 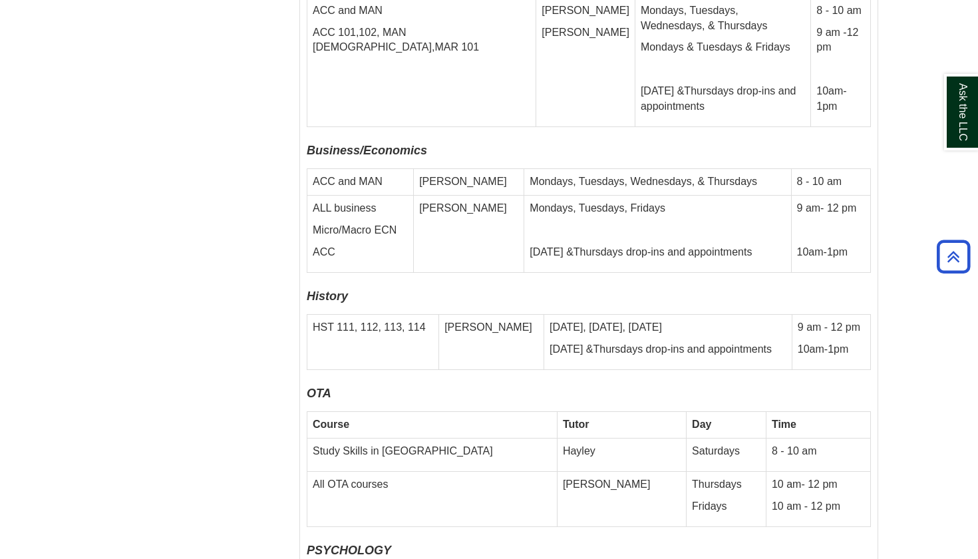 I want to click on i: History, so click(x=327, y=296).